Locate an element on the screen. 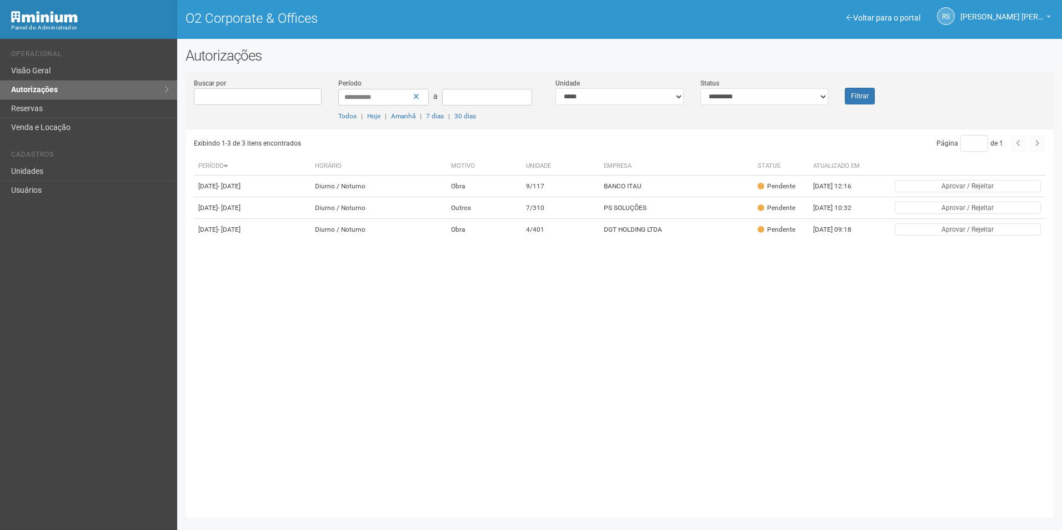 The image size is (1062, 530). td: 4/401 is located at coordinates (560, 229).